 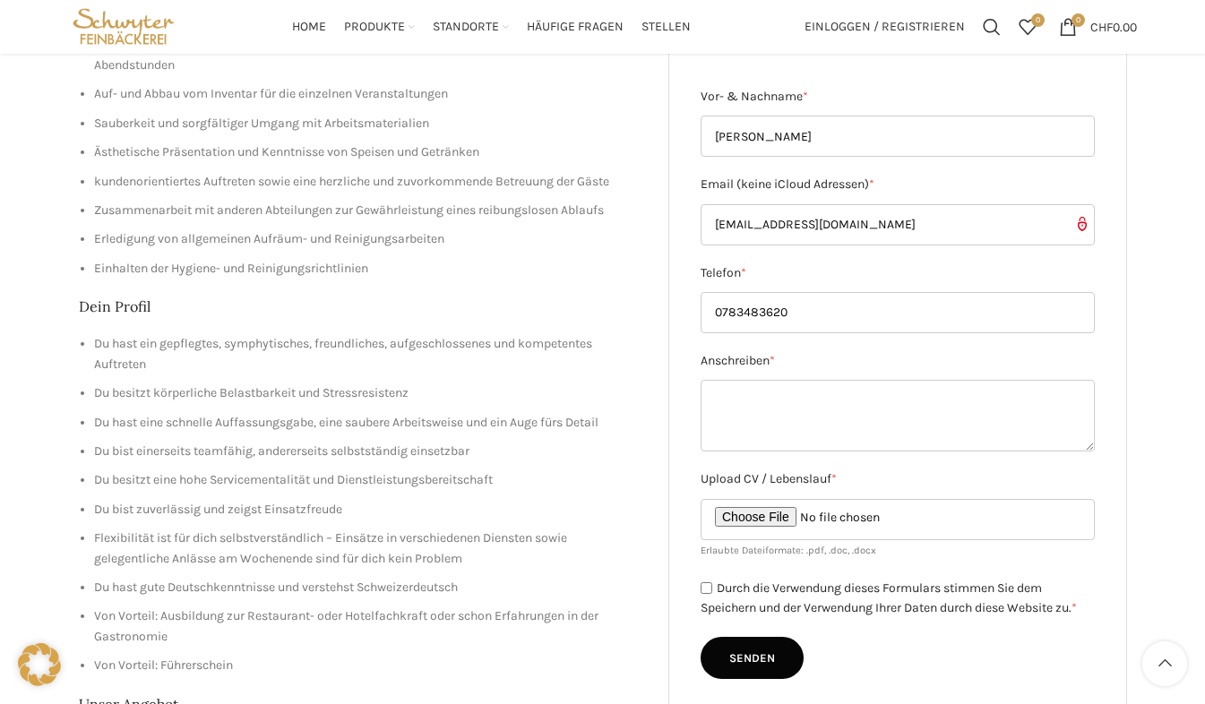 What do you see at coordinates (368, 510) in the screenshot?
I see `li: Du bist zuverlässig und zeigst Einsatzfreude` at bounding box center [368, 510].